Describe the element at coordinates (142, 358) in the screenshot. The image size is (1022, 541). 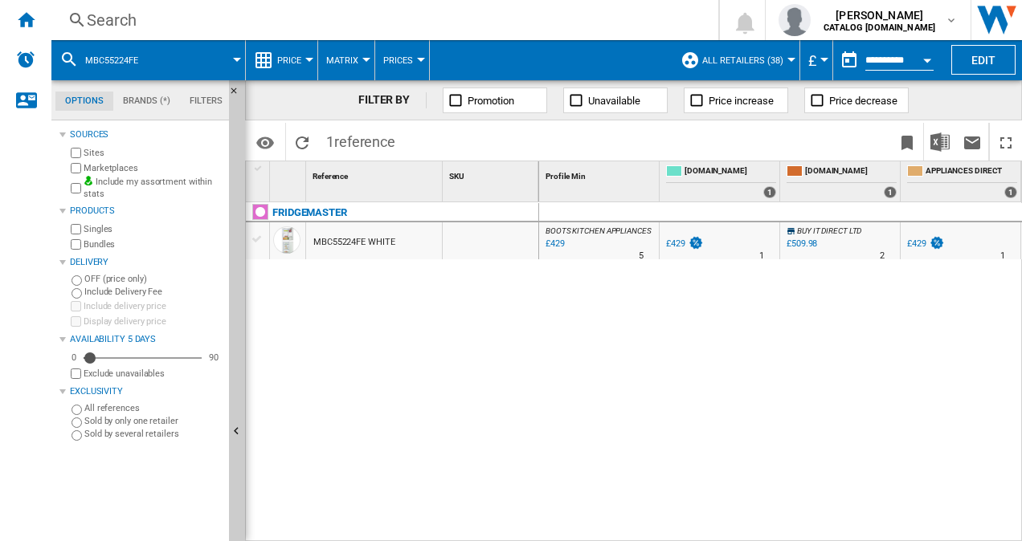
I see `md-slider: Availability` at that location.